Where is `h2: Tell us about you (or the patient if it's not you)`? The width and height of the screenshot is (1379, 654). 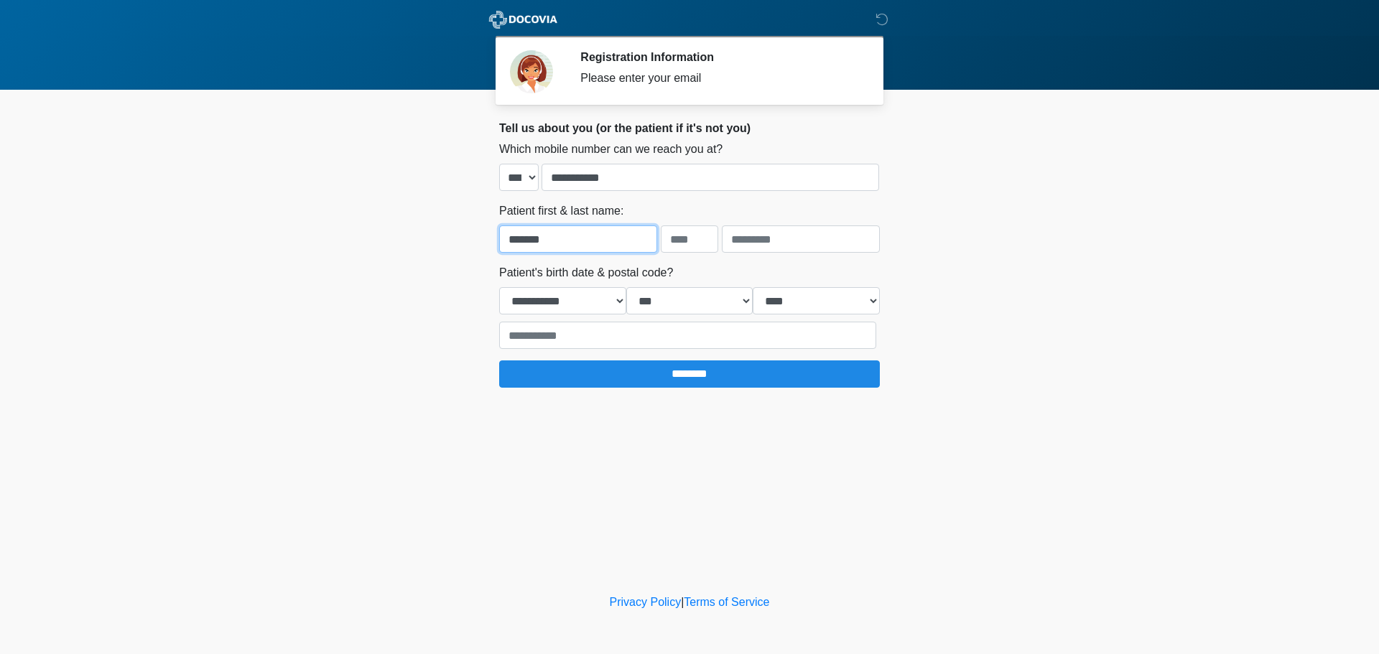 h2: Tell us about you (or the patient if it's not you) is located at coordinates (689, 128).